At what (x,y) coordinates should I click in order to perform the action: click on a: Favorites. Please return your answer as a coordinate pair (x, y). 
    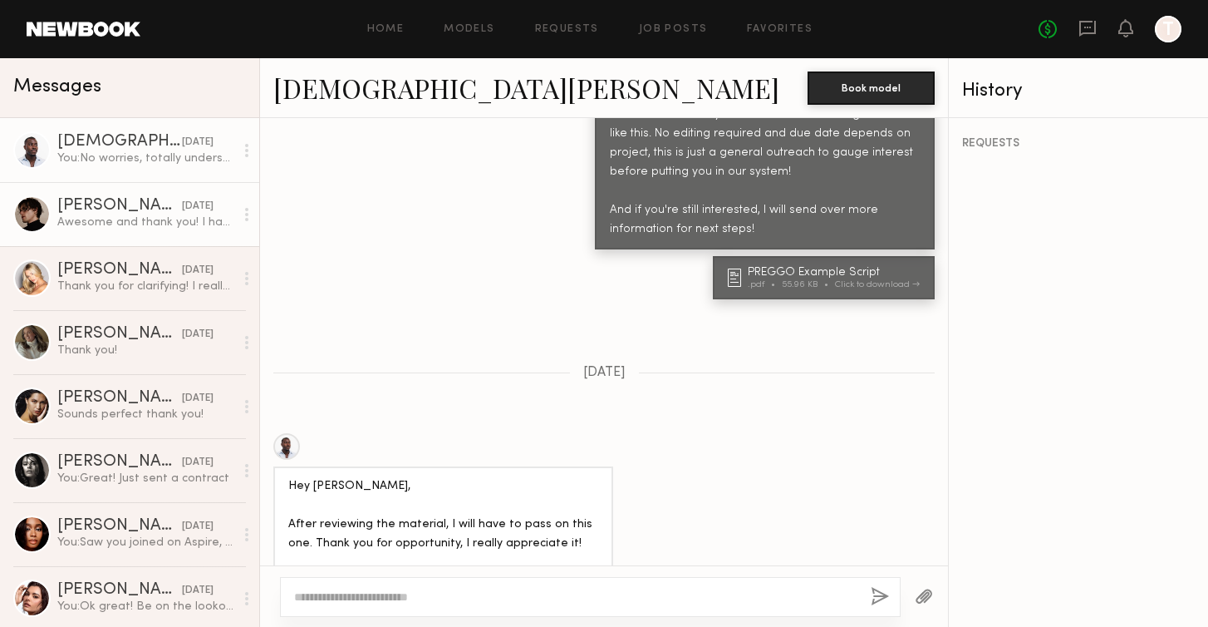
    Looking at the image, I should click on (780, 29).